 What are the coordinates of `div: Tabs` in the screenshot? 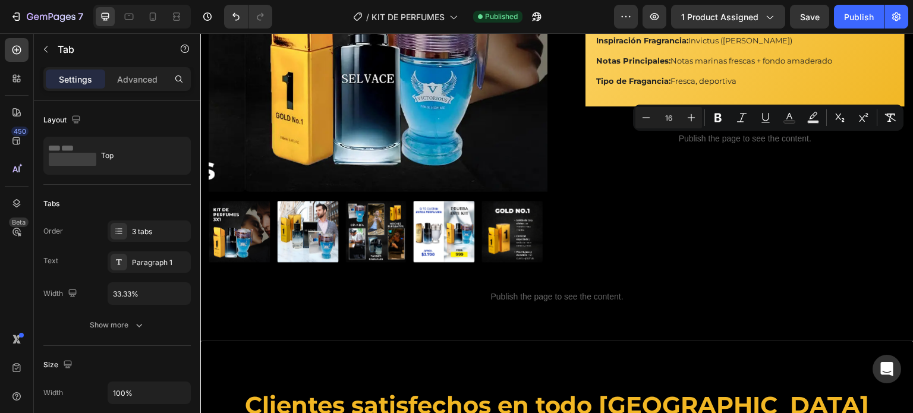 It's located at (51, 204).